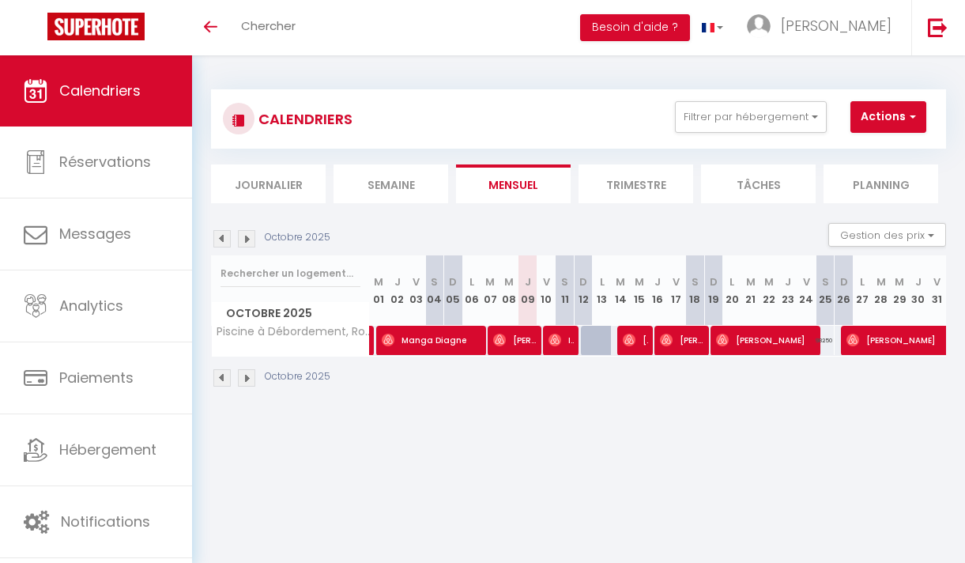 Image resolution: width=965 pixels, height=563 pixels. I want to click on th: 10, so click(546, 290).